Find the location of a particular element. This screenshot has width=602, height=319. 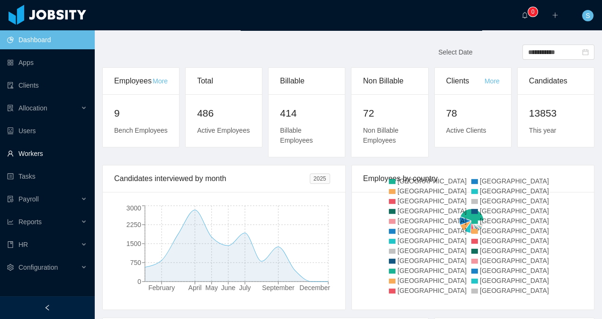

span: Reports is located at coordinates (30, 222).